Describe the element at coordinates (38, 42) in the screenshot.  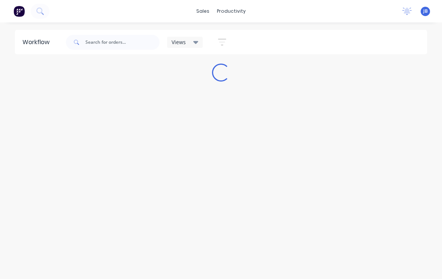
I see `div: Workflow` at that location.